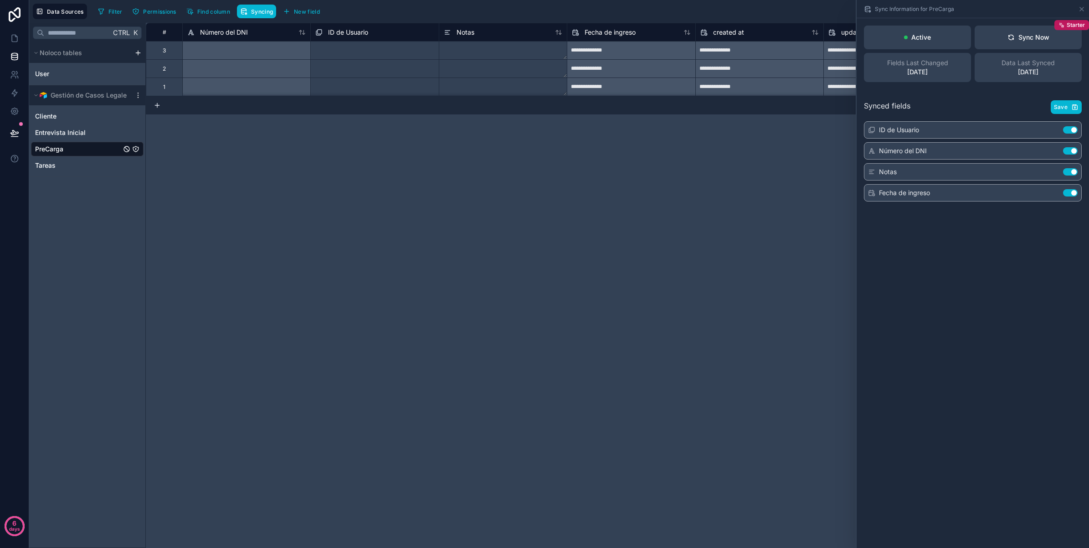 The image size is (1089, 548). What do you see at coordinates (87, 133) in the screenshot?
I see `div: Entrevista Inicial` at bounding box center [87, 133].